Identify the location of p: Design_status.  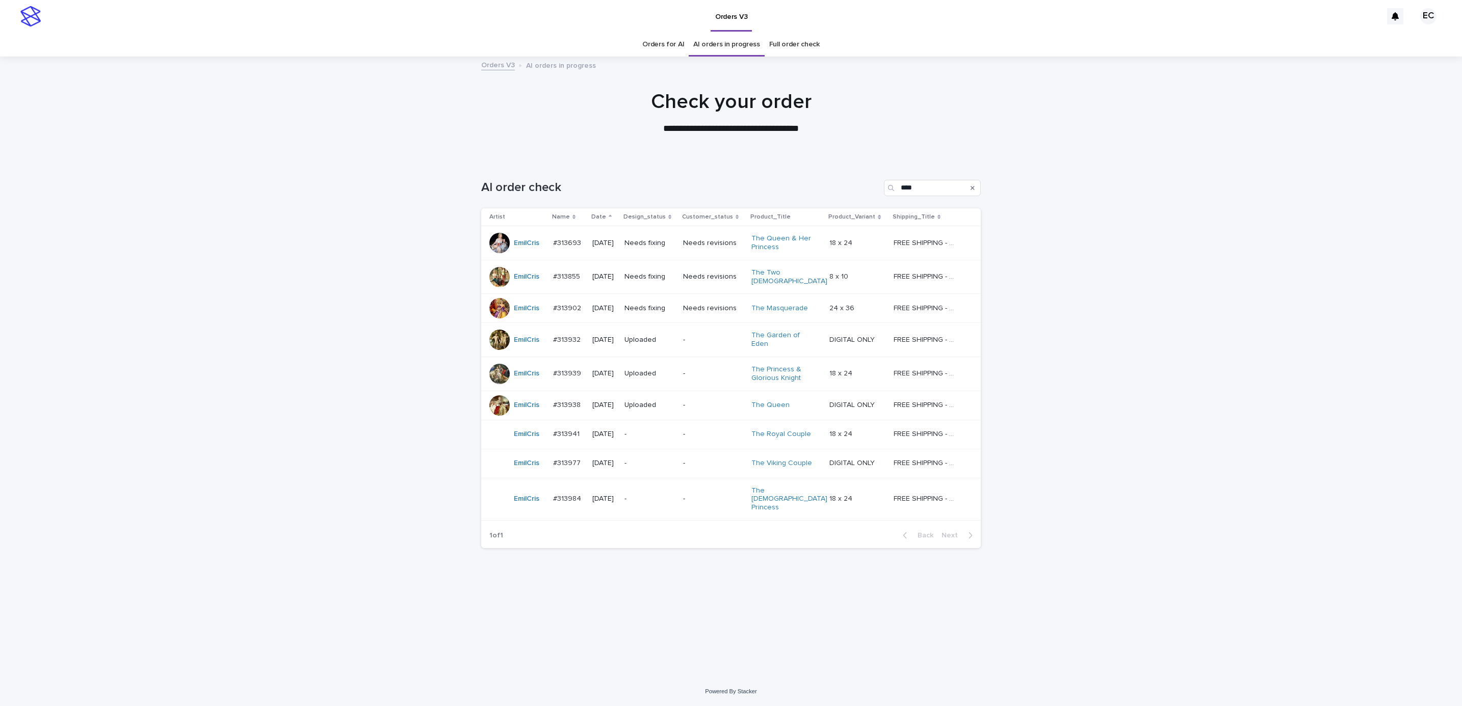
(644, 217).